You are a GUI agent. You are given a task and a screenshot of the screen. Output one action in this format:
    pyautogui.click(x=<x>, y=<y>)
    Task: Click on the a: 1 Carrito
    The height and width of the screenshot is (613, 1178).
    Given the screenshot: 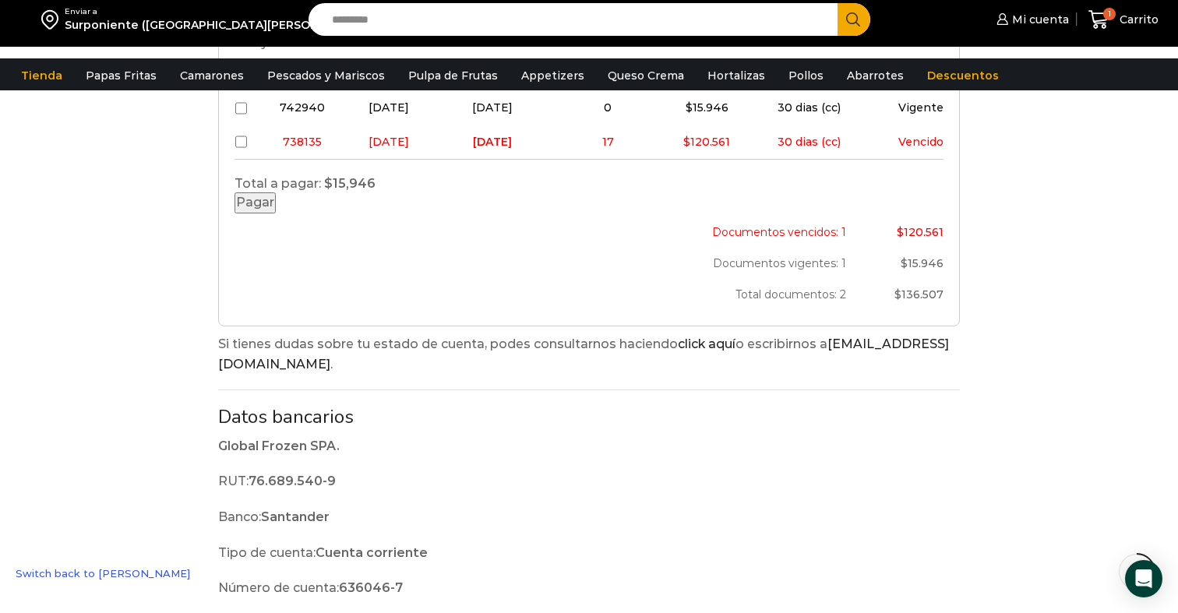 What is the action you would take?
    pyautogui.click(x=1124, y=19)
    